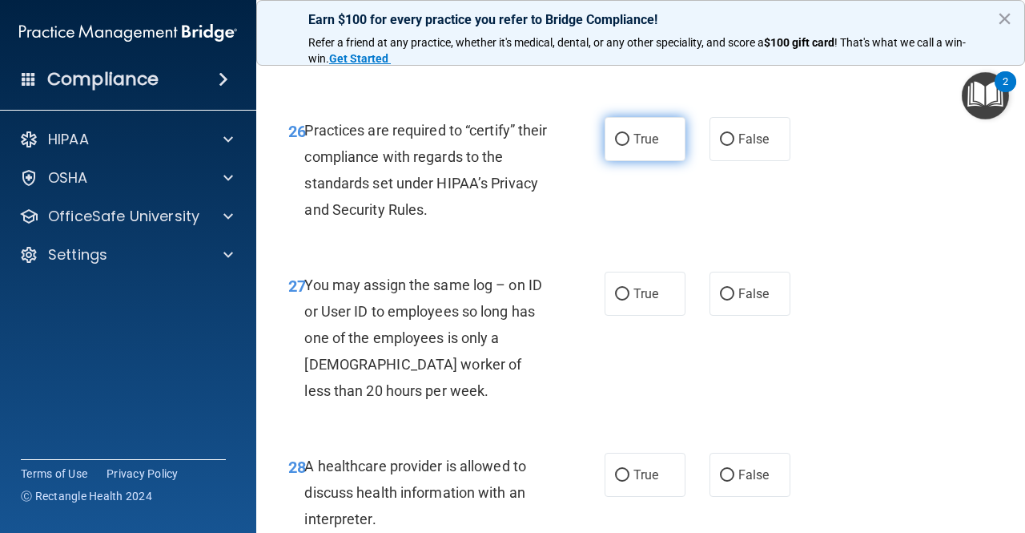  Describe the element at coordinates (536, 42) in the screenshot. I see `span: Refer a friend at any practice, whether it's medical, dental, or any other speciality, and score a` at that location.